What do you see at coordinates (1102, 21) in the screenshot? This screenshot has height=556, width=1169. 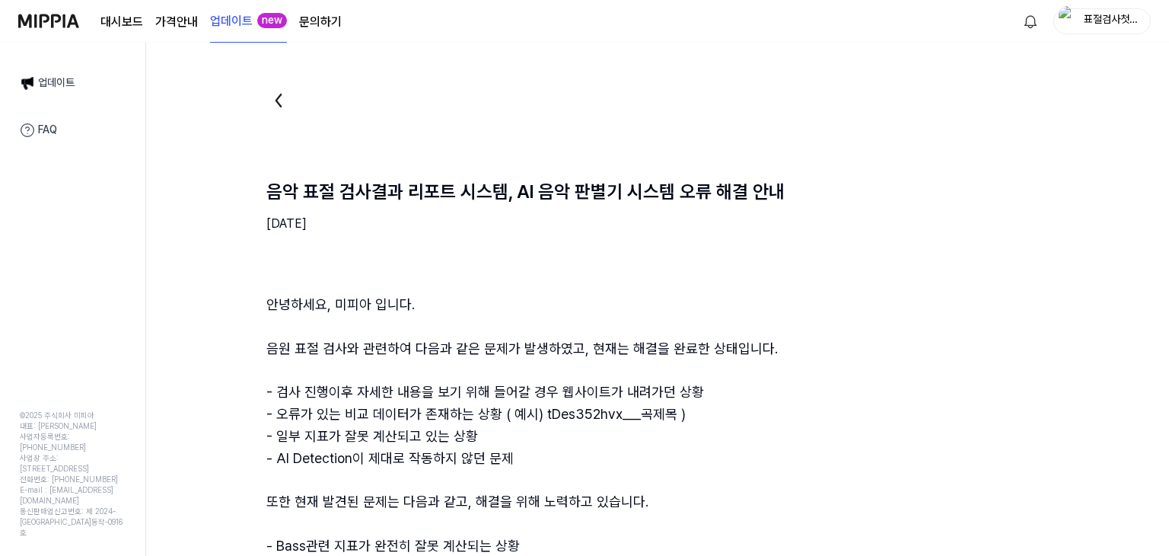 I see `button: profile표절검사첫손님` at bounding box center [1102, 21].